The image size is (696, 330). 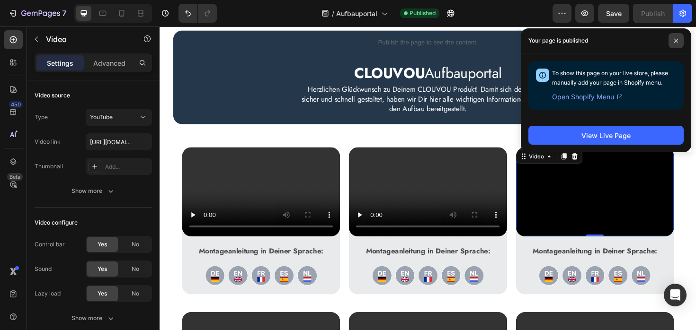 I want to click on div: Lazy load, so click(x=47, y=294).